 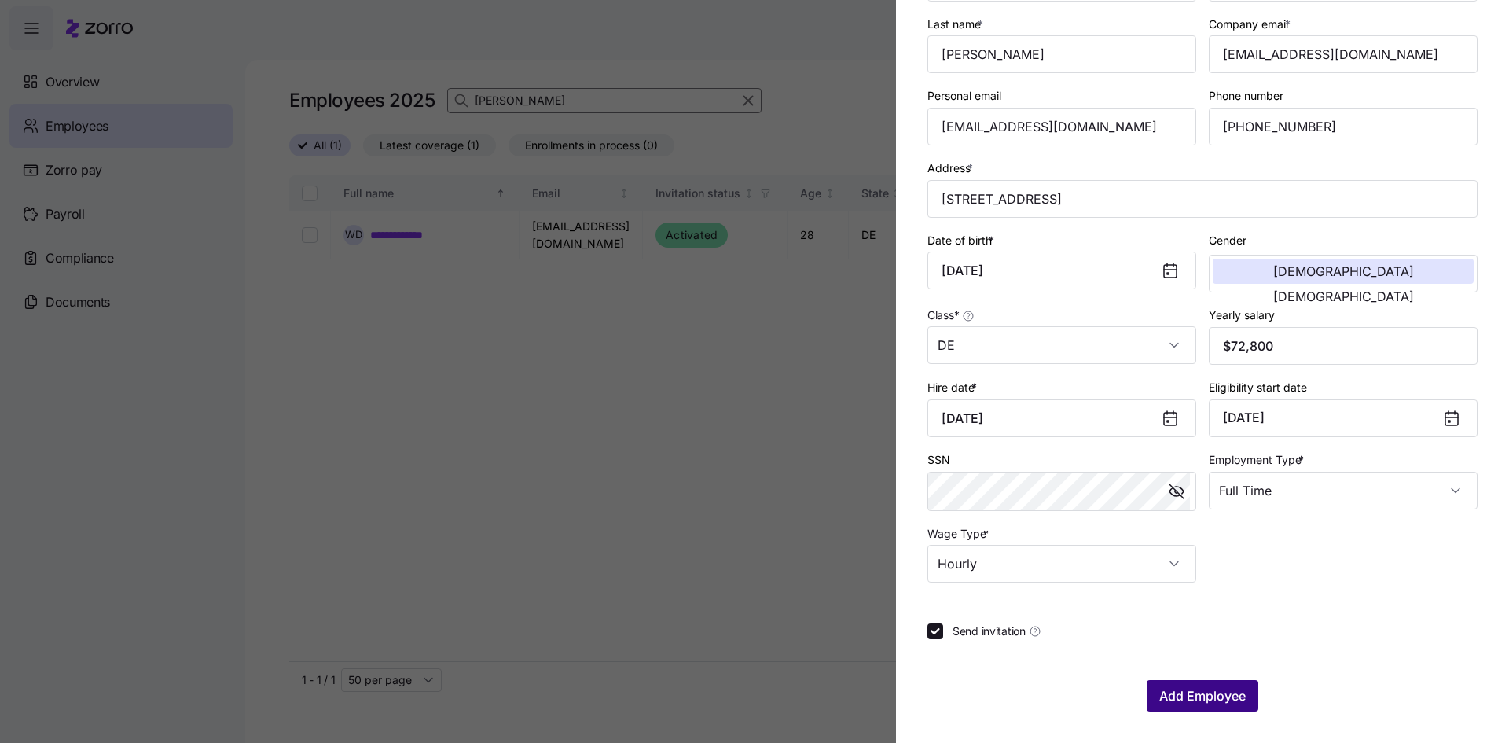 I want to click on label: Date of birth, so click(x=962, y=240).